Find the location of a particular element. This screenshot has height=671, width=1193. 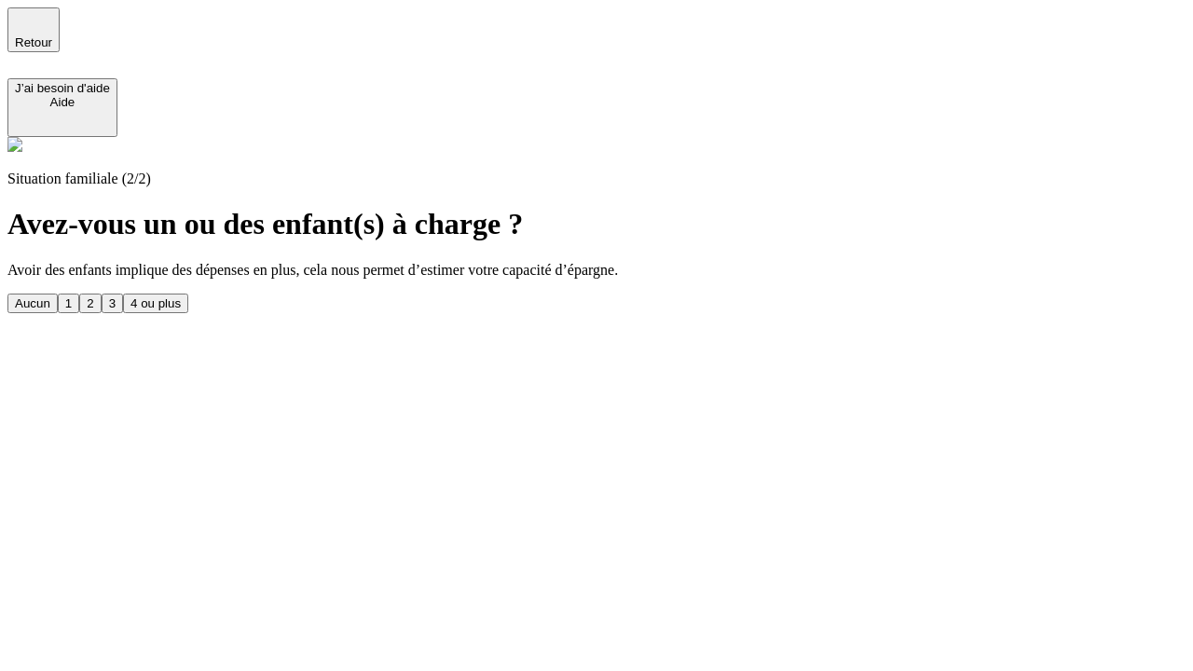

button: Aucun is located at coordinates (33, 303).